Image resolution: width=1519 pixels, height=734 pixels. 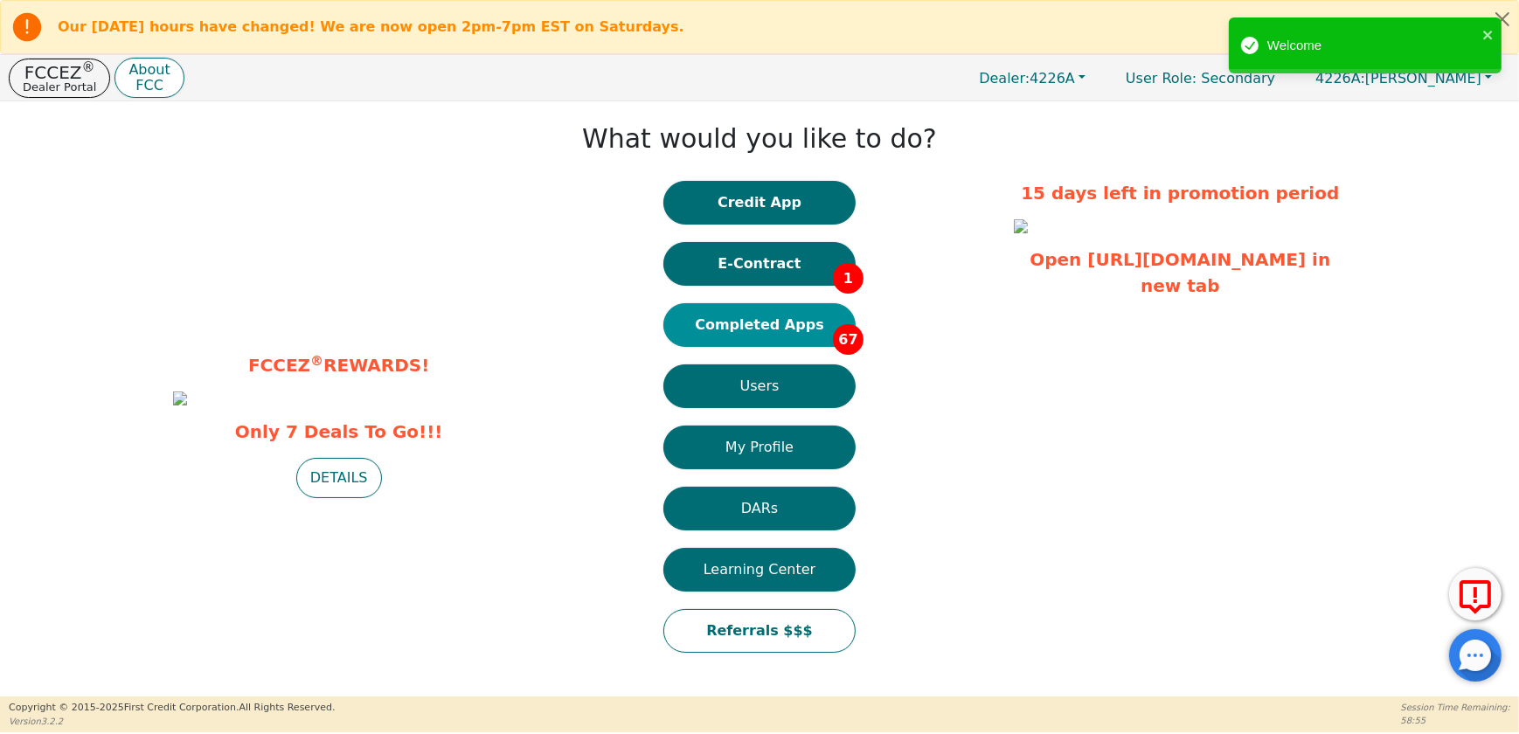 I want to click on a: Dealer:4226A, so click(x=1032, y=78).